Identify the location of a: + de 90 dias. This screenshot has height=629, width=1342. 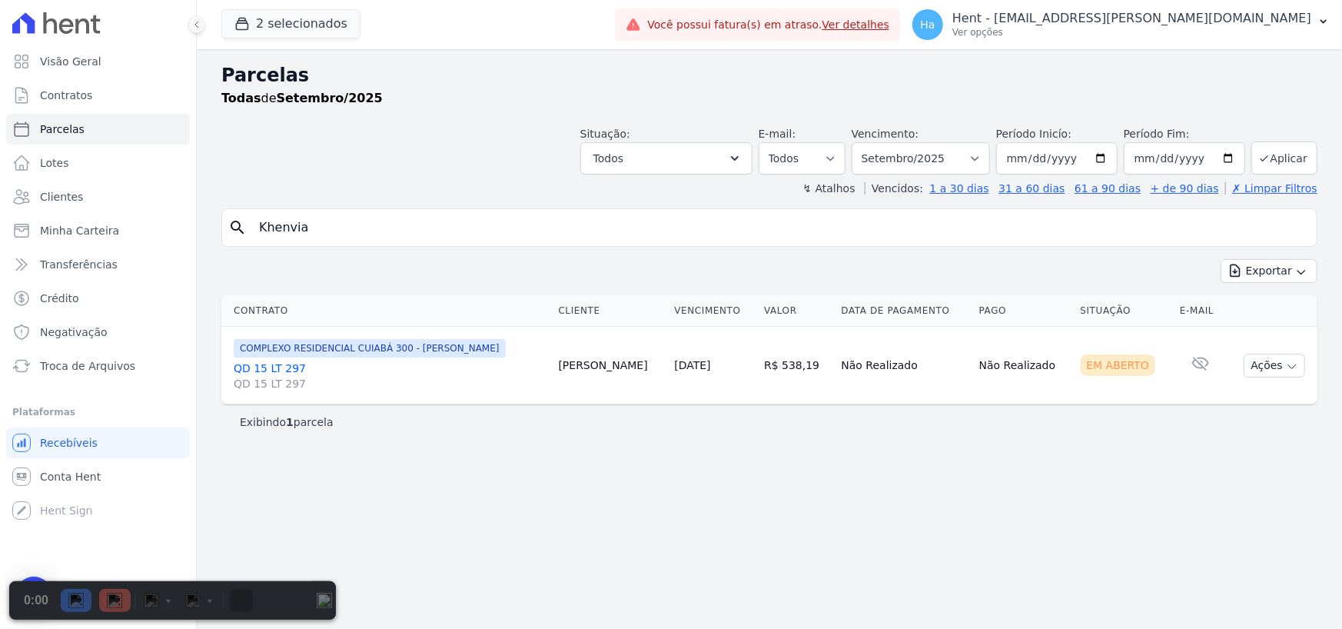
(1184, 188).